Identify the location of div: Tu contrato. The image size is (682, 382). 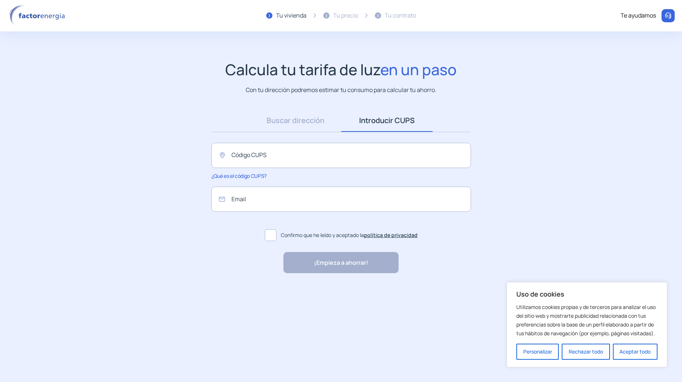
(400, 16).